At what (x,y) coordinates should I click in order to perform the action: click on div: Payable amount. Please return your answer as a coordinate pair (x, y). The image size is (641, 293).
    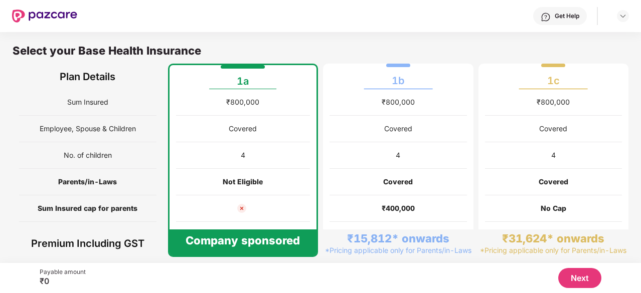
    Looking at the image, I should click on (63, 272).